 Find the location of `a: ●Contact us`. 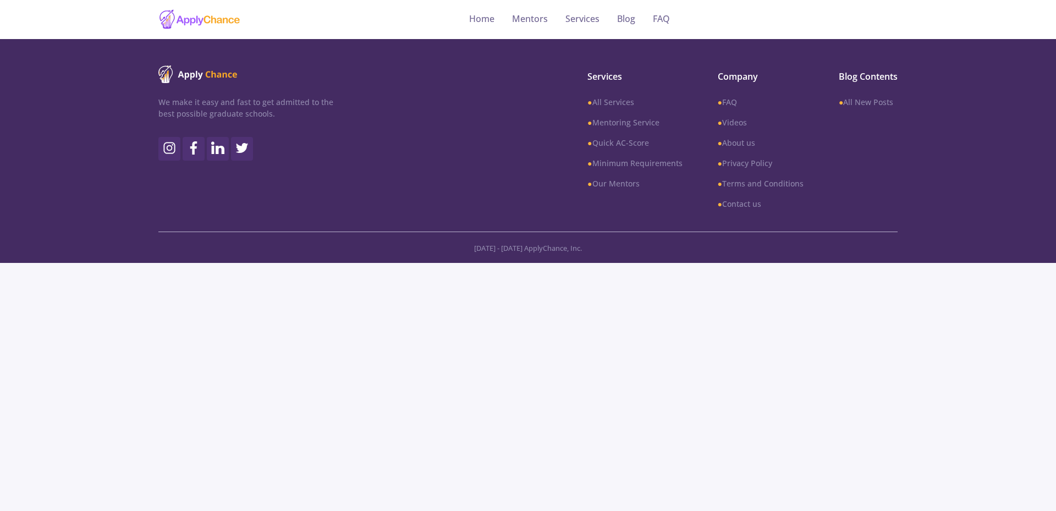

a: ●Contact us is located at coordinates (761, 204).